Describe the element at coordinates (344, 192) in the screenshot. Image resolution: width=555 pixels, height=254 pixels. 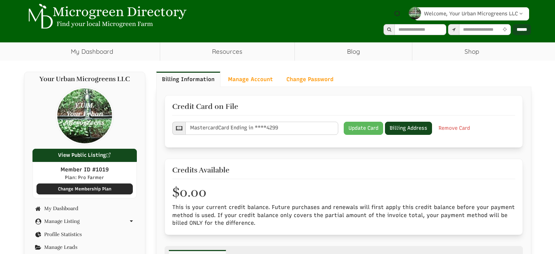
I see `h1: $0.00` at that location.